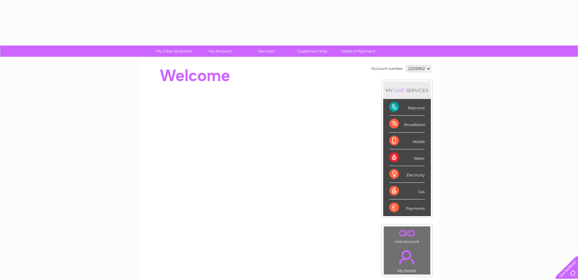 This screenshot has width=578, height=279. I want to click on td: My Details, so click(407, 260).